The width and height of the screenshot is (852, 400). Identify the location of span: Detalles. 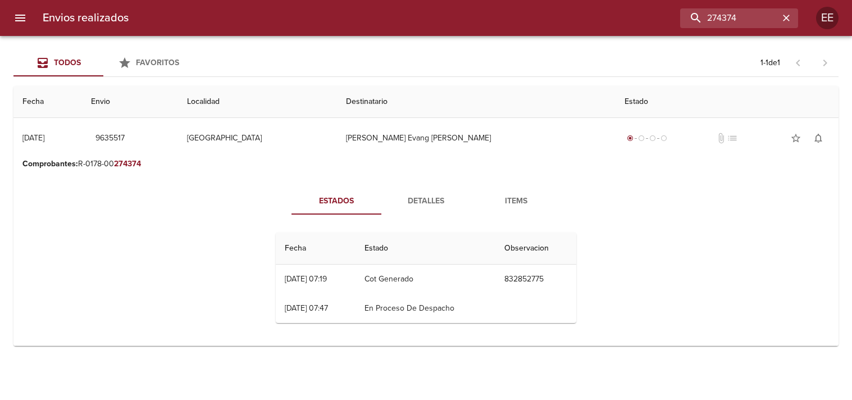
(426, 201).